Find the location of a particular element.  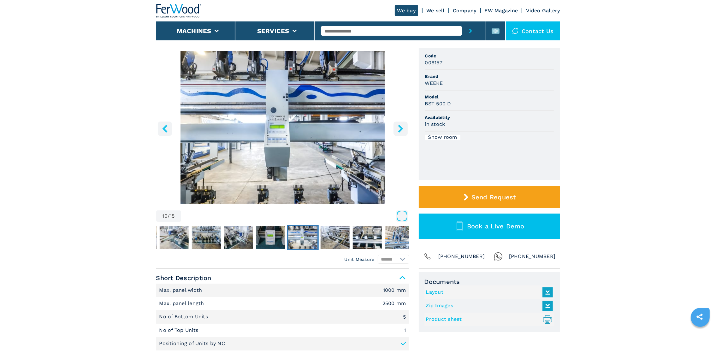

span: Brand is located at coordinates (489, 76).